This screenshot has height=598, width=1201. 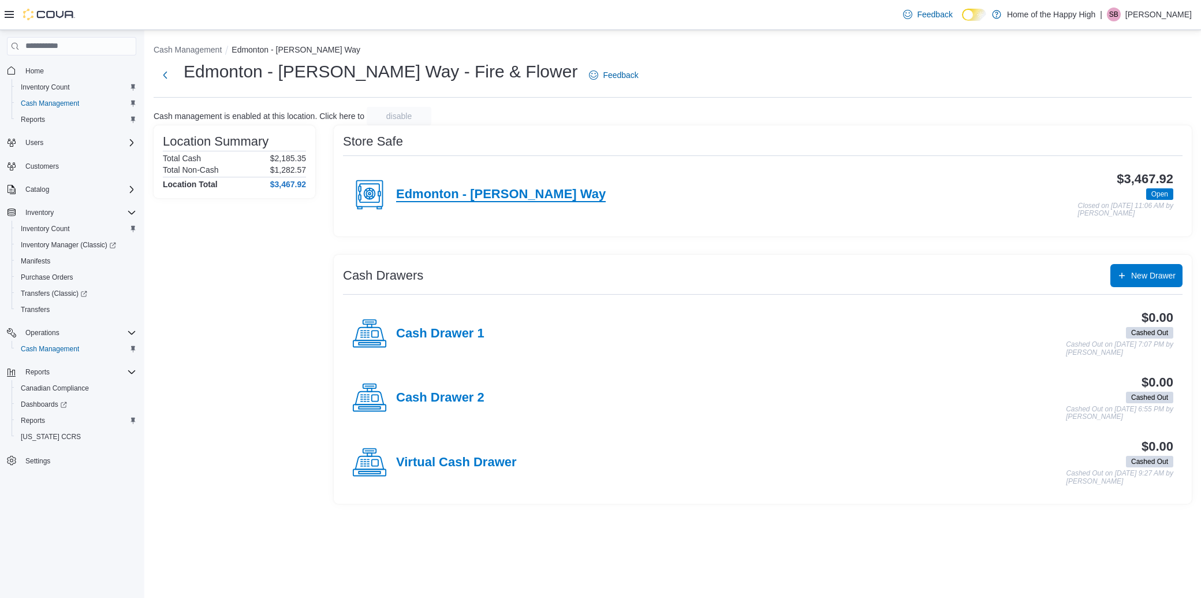 What do you see at coordinates (79, 189) in the screenshot?
I see `span: Catalog` at bounding box center [79, 189].